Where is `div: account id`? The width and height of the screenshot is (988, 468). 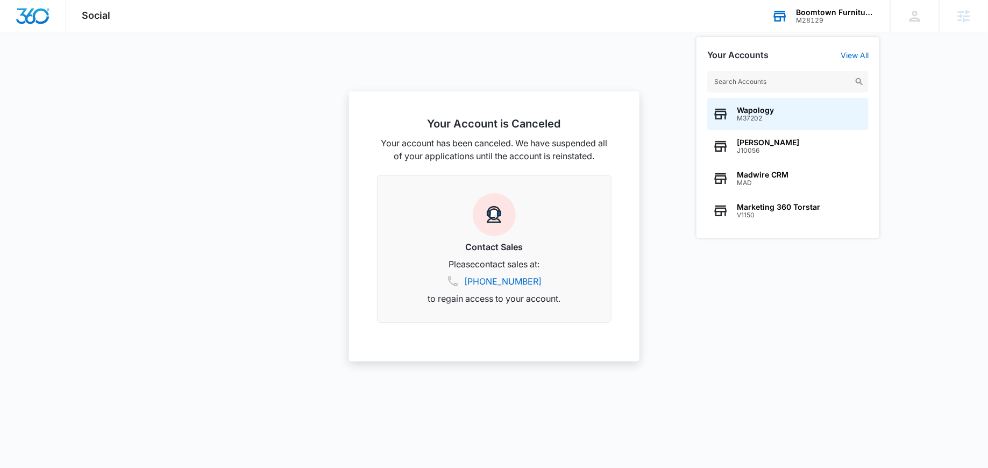 div: account id is located at coordinates (835, 20).